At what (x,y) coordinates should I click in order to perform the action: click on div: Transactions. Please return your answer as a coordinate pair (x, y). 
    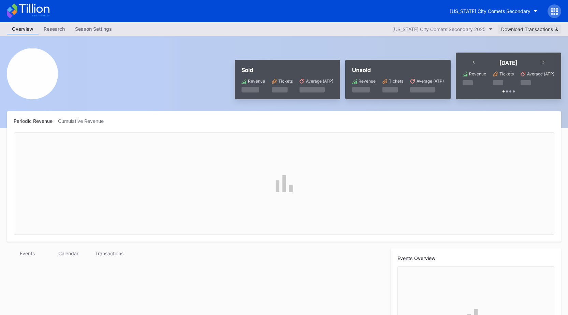
    Looking at the image, I should click on (109, 253).